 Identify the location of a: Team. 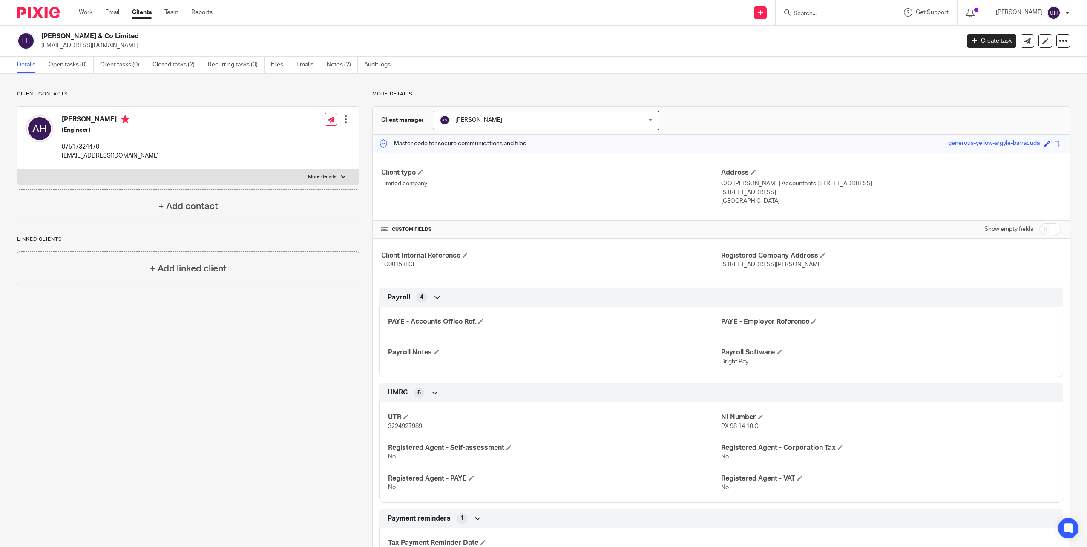
(171, 12).